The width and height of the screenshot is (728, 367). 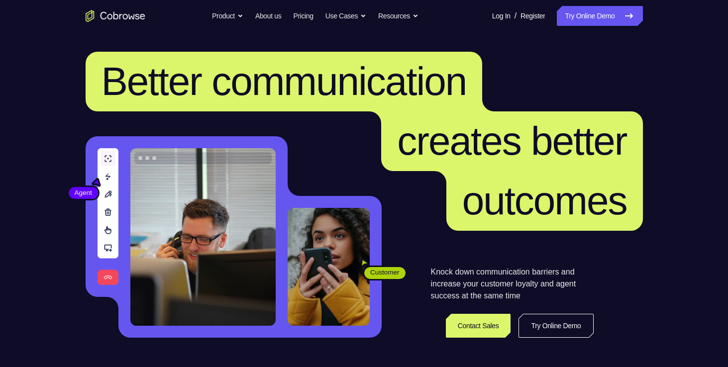 What do you see at coordinates (268, 16) in the screenshot?
I see `a: About us` at bounding box center [268, 16].